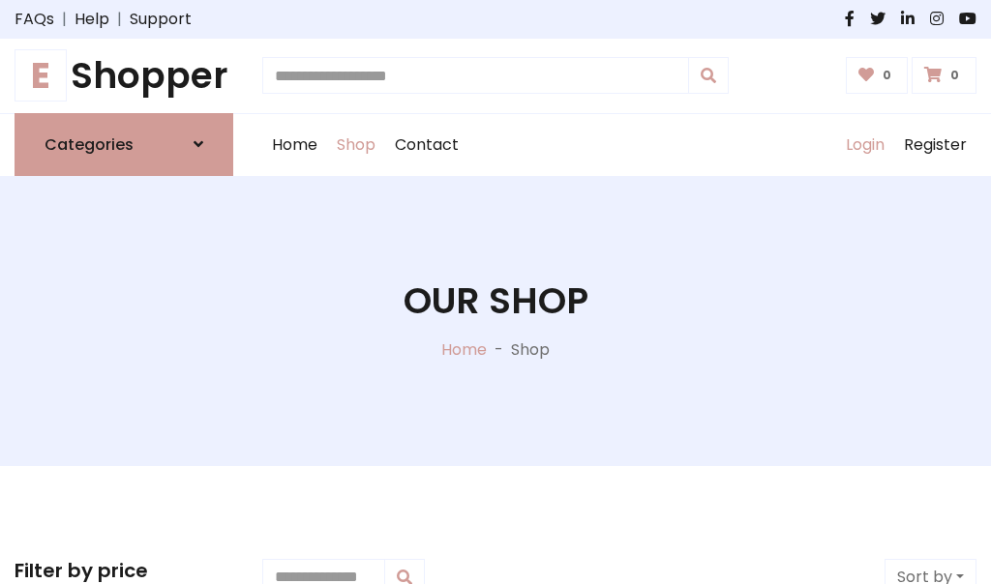  Describe the element at coordinates (124, 571) in the screenshot. I see `h5: Filter by price` at that location.